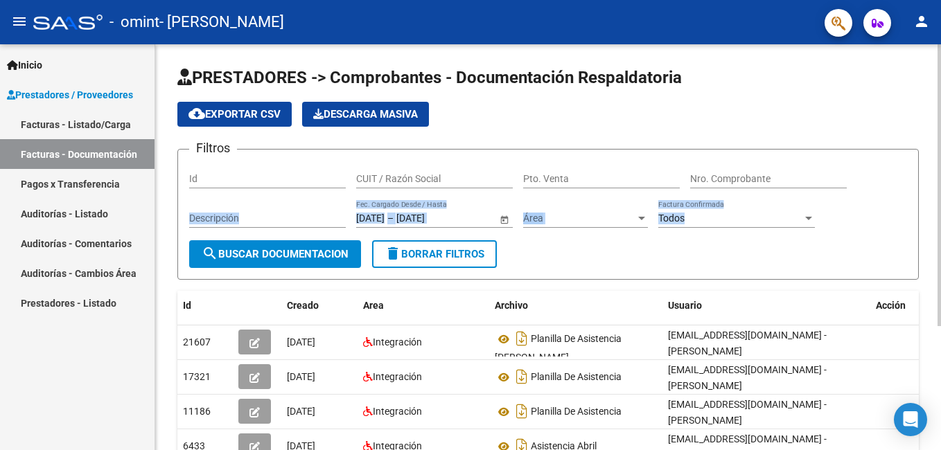 This screenshot has height=450, width=941. Describe the element at coordinates (70, 95) in the screenshot. I see `span: Prestadores / Proveedores` at that location.